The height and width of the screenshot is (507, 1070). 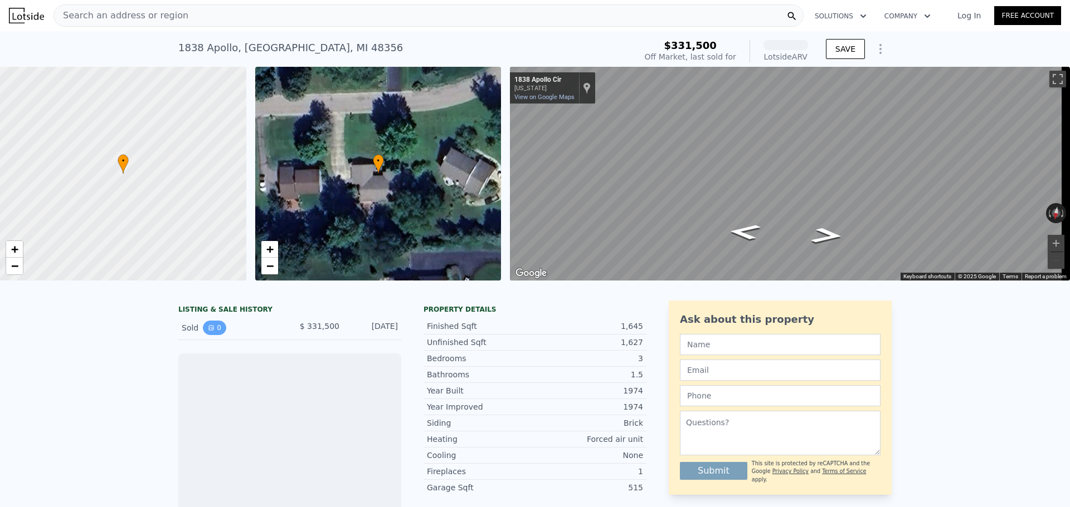 I want to click on button: Submit, so click(x=713, y=471).